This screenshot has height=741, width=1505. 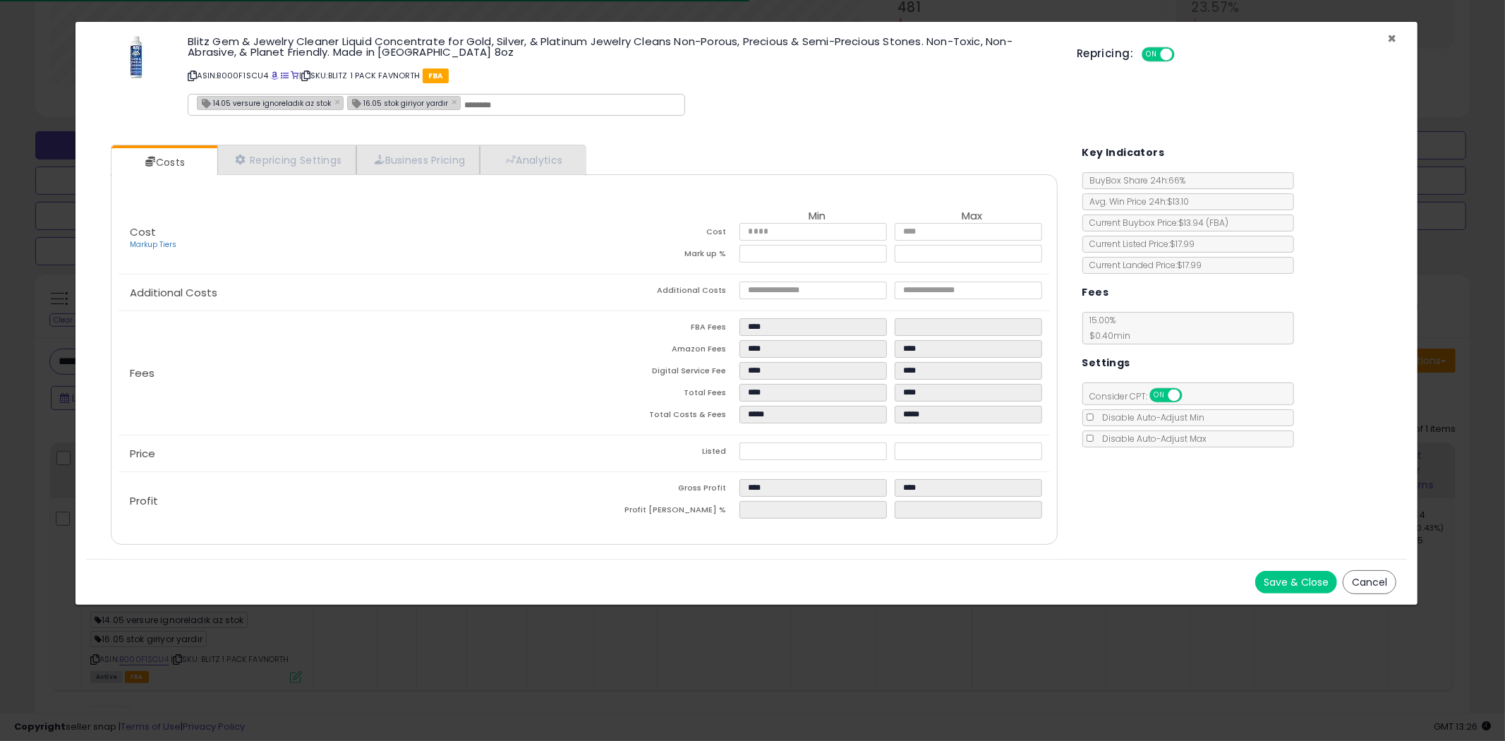 I want to click on h5: Fees, so click(x=1096, y=292).